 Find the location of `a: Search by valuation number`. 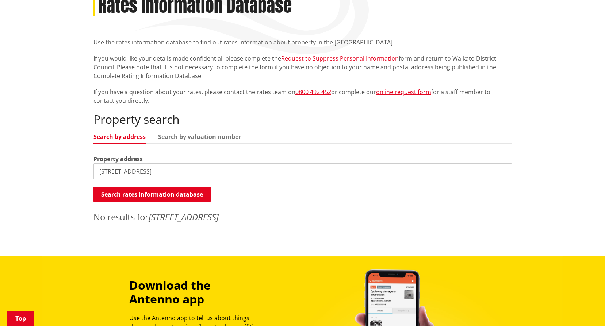

a: Search by valuation number is located at coordinates (199, 137).